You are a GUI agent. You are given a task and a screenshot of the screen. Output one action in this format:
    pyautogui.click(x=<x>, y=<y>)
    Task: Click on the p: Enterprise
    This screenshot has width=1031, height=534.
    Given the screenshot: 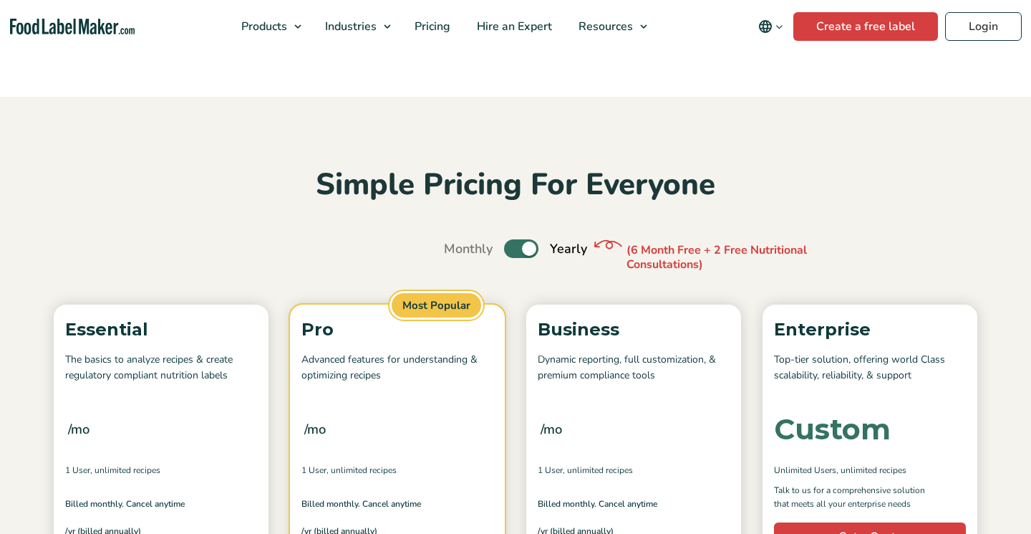 What is the action you would take?
    pyautogui.click(x=870, y=329)
    